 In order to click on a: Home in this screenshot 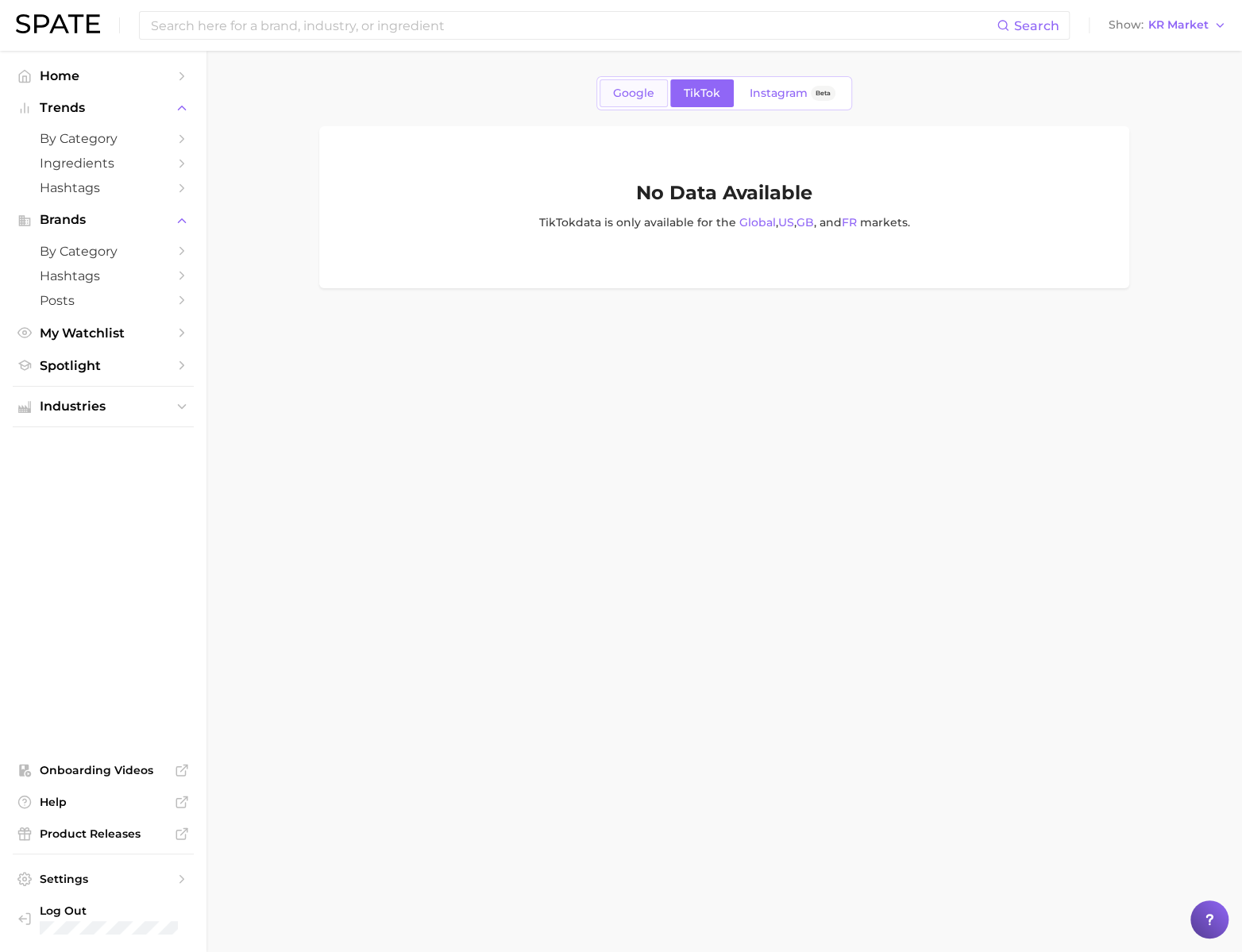, I will do `click(103, 75)`.